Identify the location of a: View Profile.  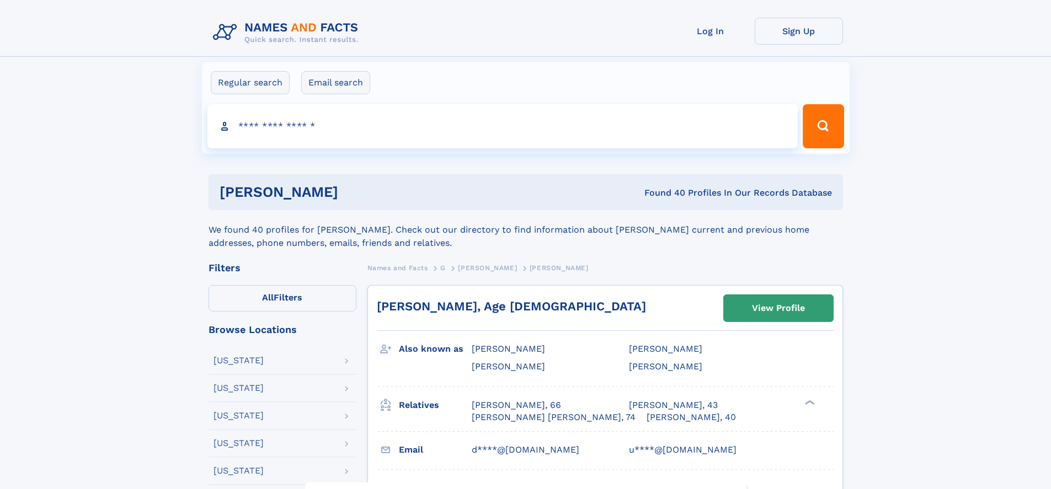
(779, 308).